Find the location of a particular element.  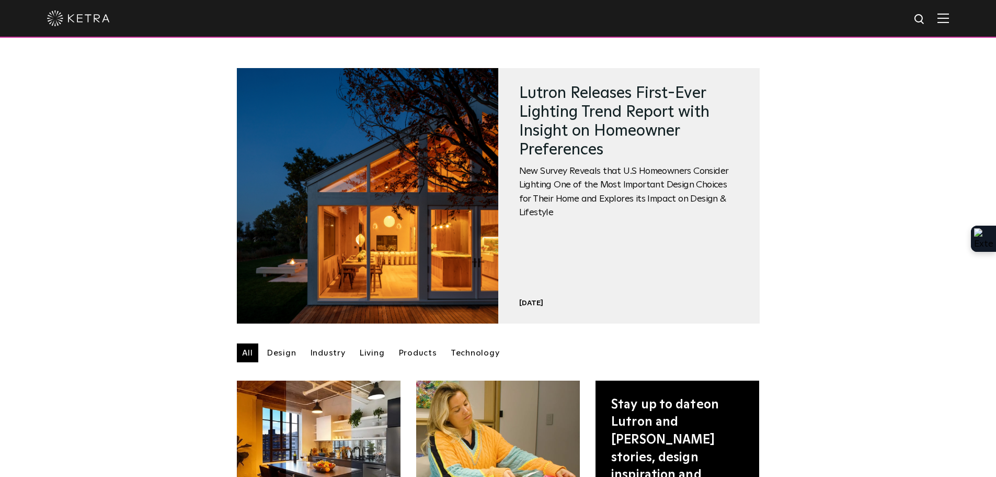

a: Lutron Releases First-Ever Lighting Trend Report with Insight on Homeowner Preferences is located at coordinates (615, 121).